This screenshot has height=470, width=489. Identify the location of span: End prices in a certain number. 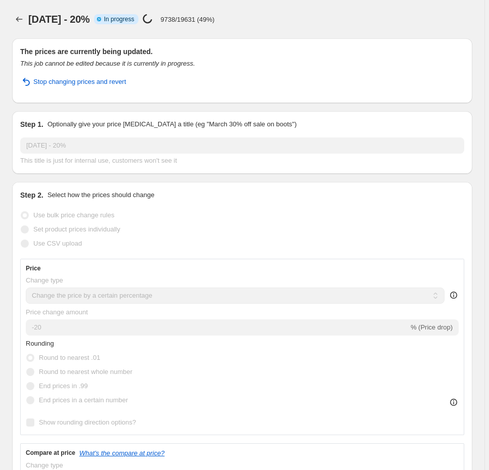
(83, 400).